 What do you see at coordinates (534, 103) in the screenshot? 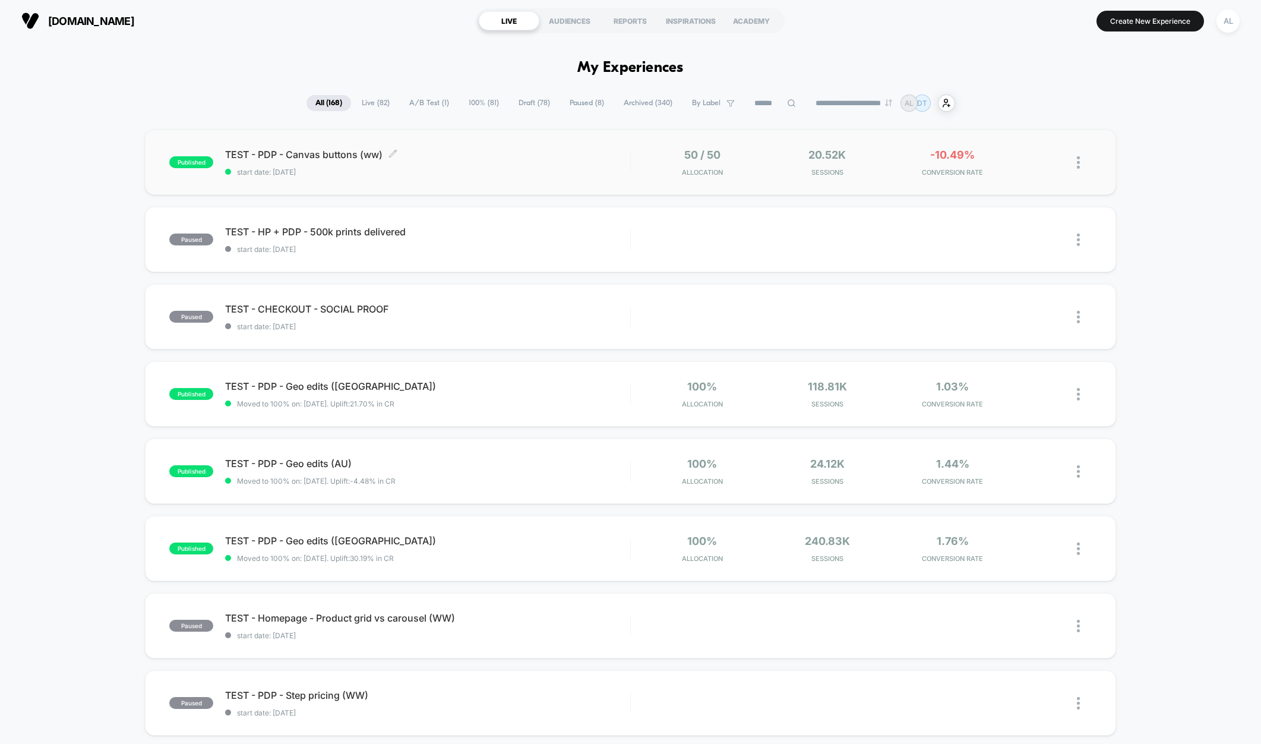
I see `span: Draft ( 78 )` at bounding box center [534, 103].